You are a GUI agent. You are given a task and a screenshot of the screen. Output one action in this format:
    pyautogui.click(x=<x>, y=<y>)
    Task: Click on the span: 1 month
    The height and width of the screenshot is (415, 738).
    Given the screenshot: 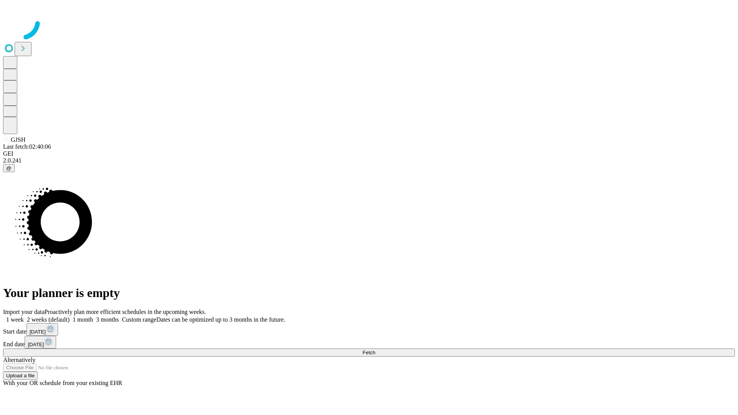 What is the action you would take?
    pyautogui.click(x=83, y=320)
    